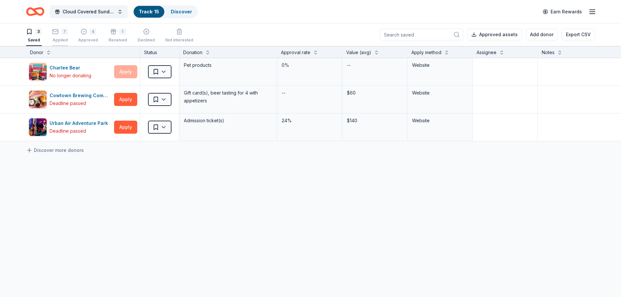 This screenshot has width=621, height=297. I want to click on div: Received, so click(118, 40).